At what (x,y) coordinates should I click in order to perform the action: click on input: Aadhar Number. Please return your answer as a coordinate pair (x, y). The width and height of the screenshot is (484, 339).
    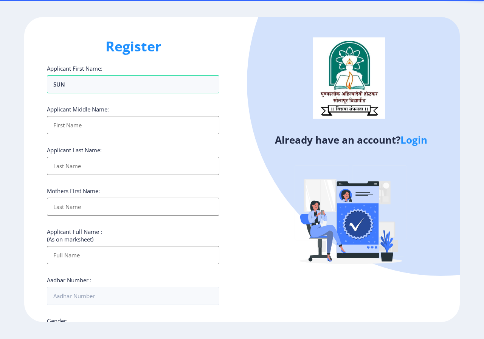
    Looking at the image, I should click on (133, 296).